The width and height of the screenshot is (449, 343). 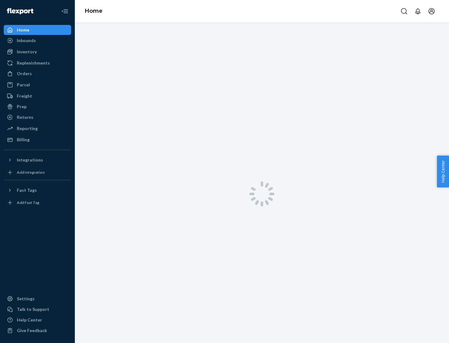 What do you see at coordinates (26, 299) in the screenshot?
I see `div: Settings` at bounding box center [26, 299].